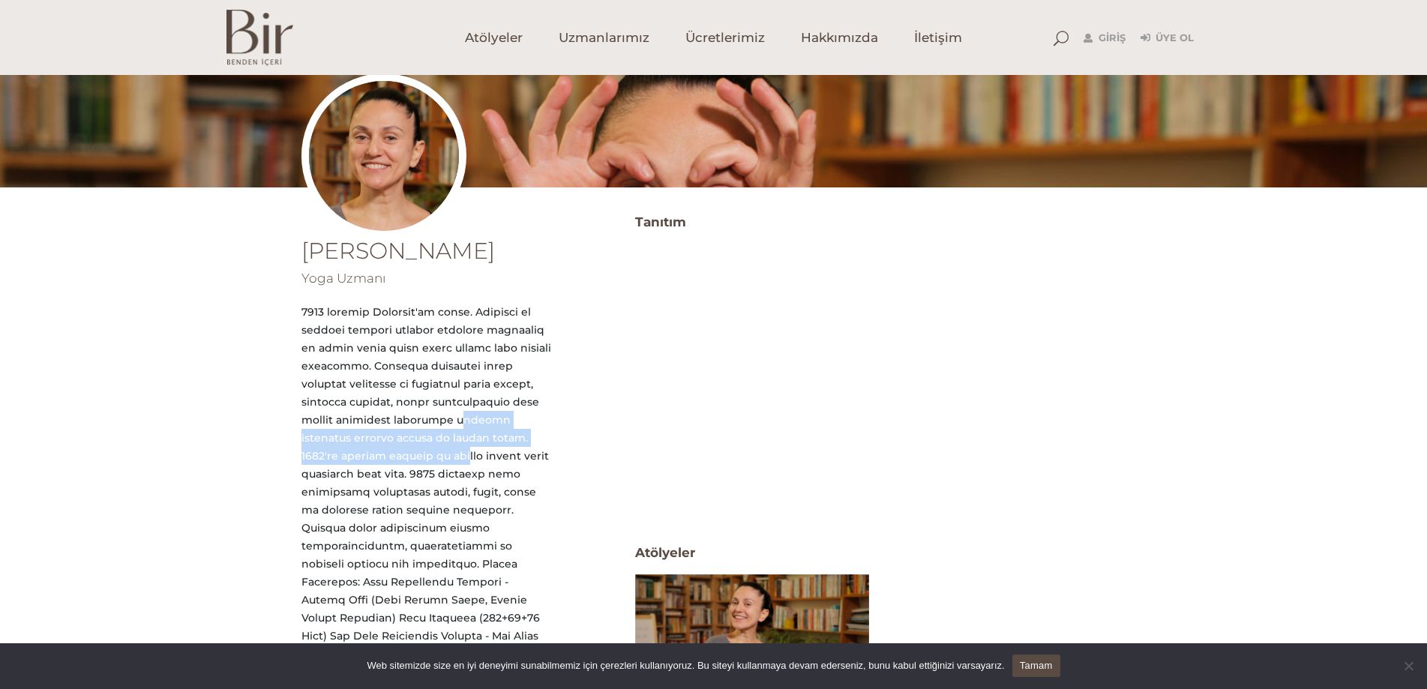  Describe the element at coordinates (881, 222) in the screenshot. I see `h3: Tanıtım` at that location.